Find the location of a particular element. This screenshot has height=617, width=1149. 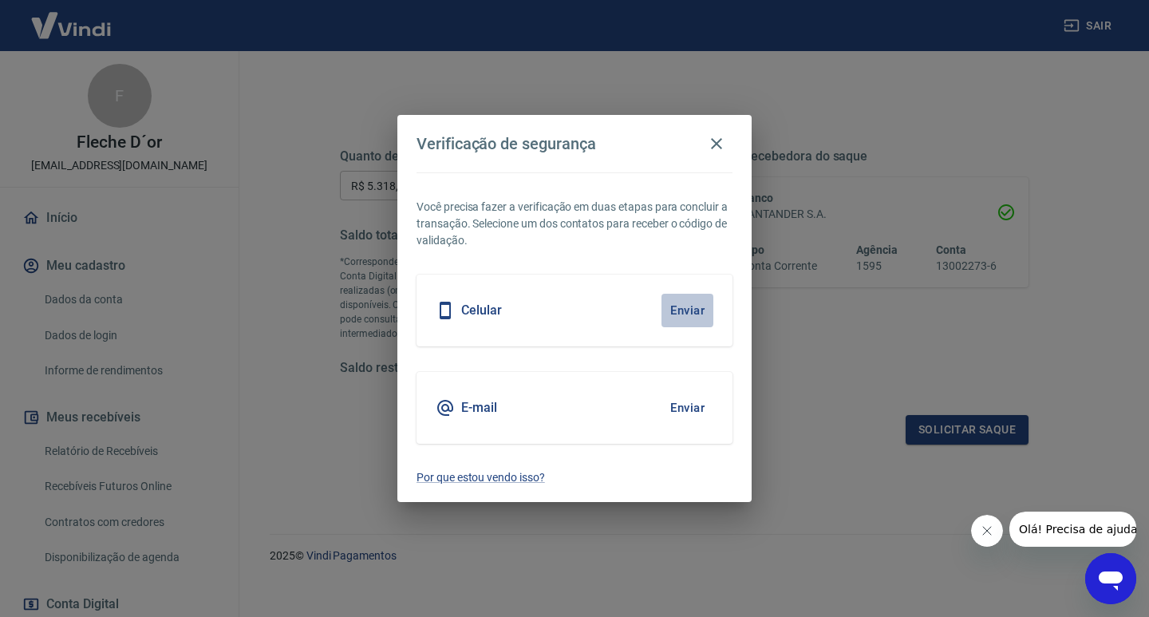

p: Por que estou vendo isso? is located at coordinates (575, 477).